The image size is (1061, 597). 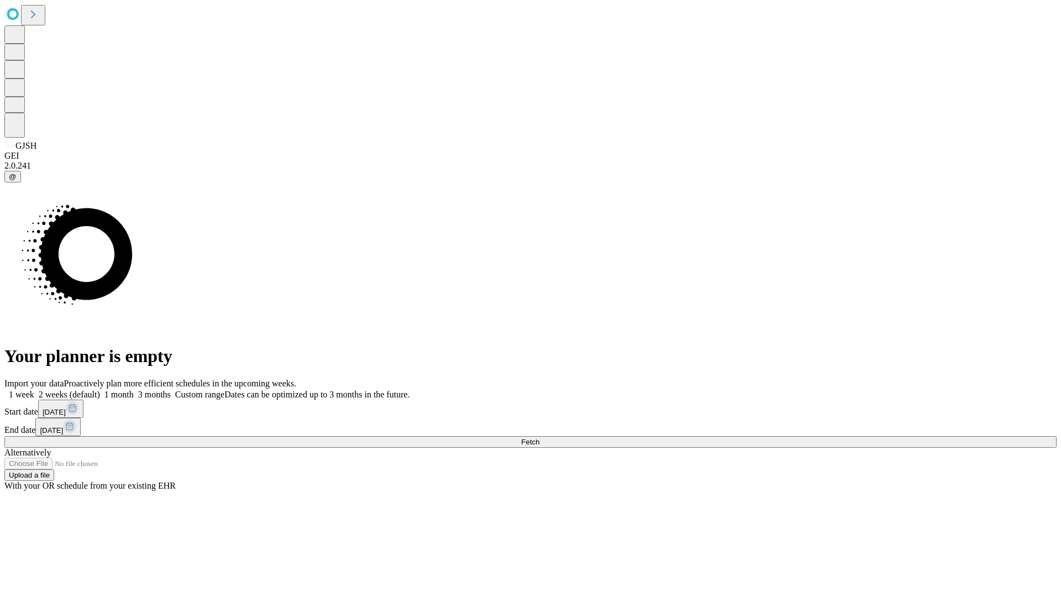 I want to click on div: 2.0.241, so click(x=530, y=166).